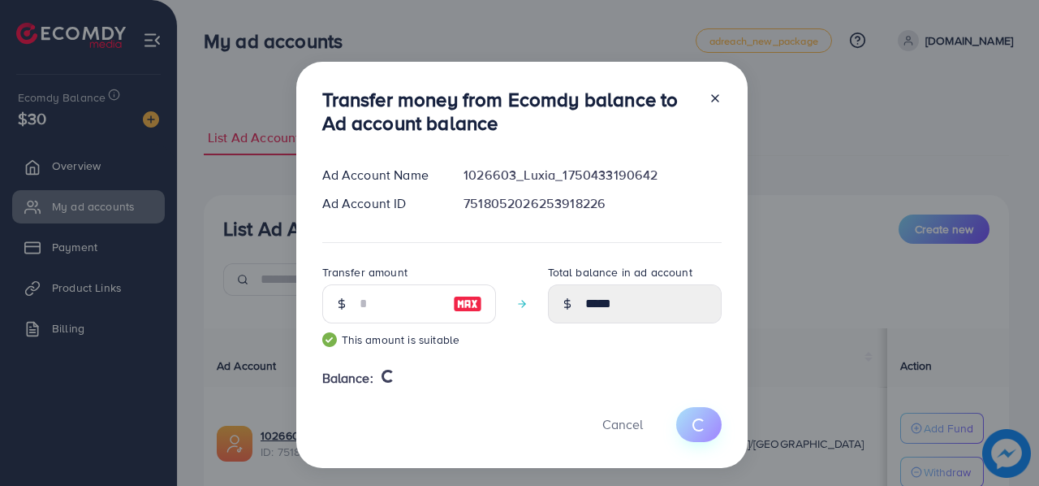 Image resolution: width=1039 pixels, height=486 pixels. I want to click on button: Cancel, so click(623, 424).